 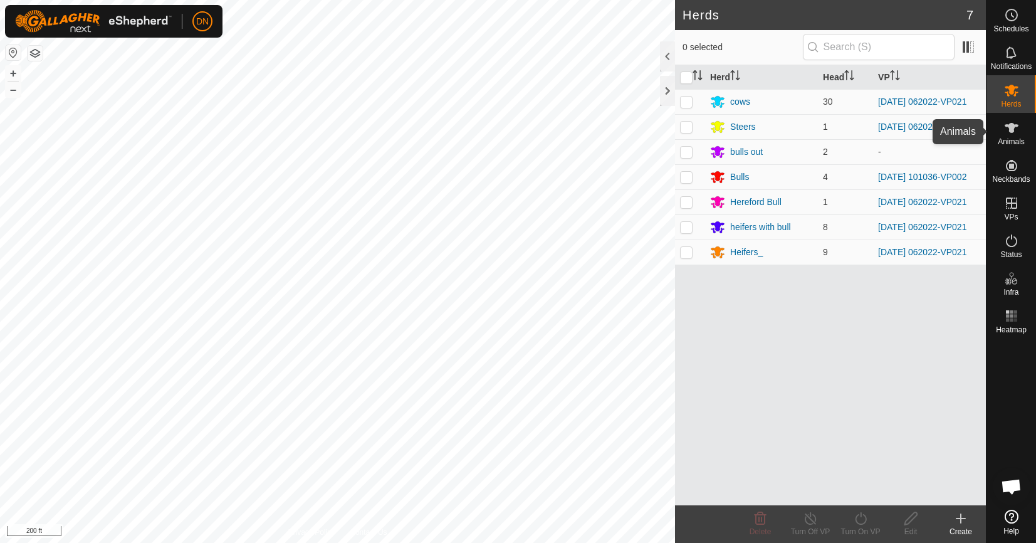 What do you see at coordinates (368, 532) in the screenshot?
I see `a: Contact Us` at bounding box center [368, 532].